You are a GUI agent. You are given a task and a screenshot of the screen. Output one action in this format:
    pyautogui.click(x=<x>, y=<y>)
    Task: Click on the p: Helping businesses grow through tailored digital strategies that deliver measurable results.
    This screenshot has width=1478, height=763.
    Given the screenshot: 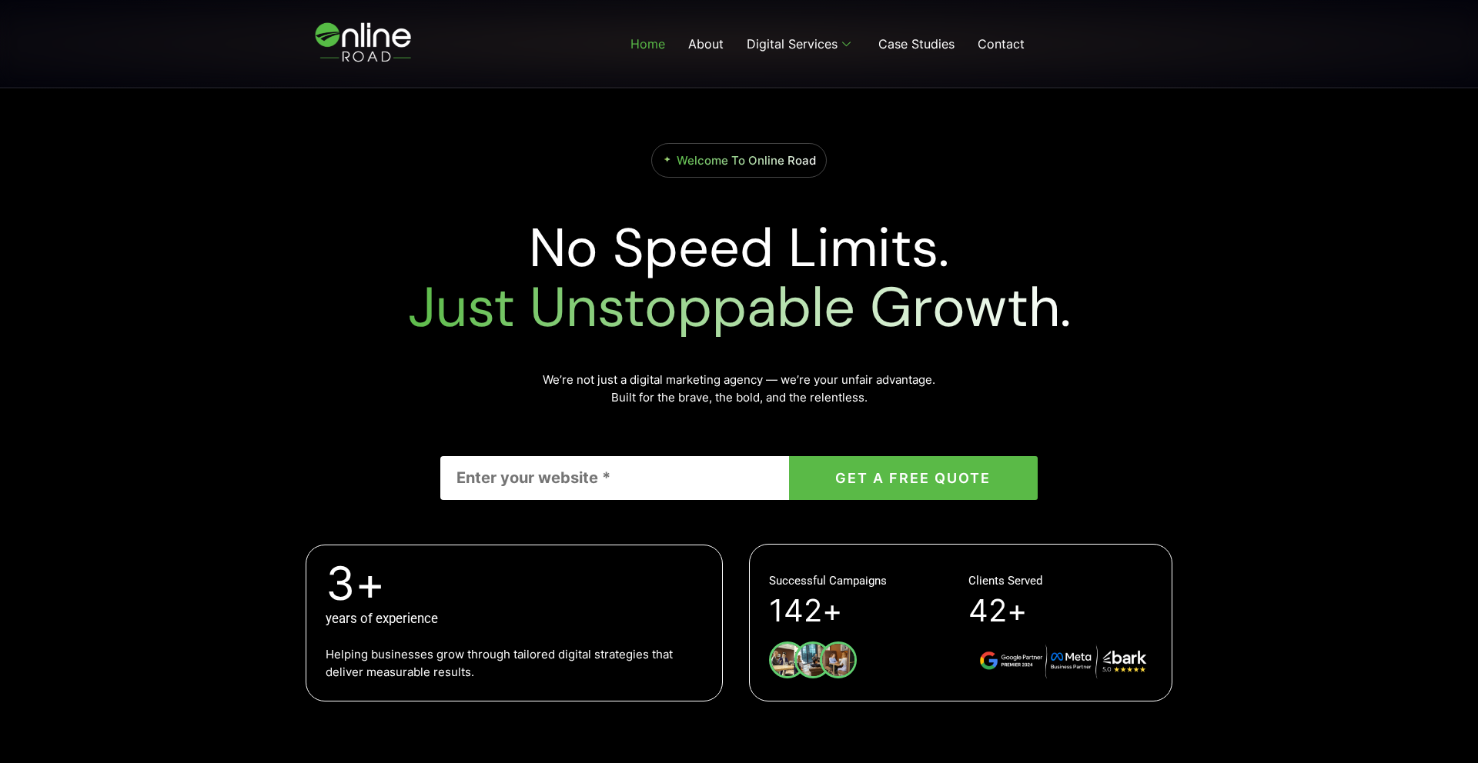 What is the action you would take?
    pyautogui.click(x=514, y=663)
    